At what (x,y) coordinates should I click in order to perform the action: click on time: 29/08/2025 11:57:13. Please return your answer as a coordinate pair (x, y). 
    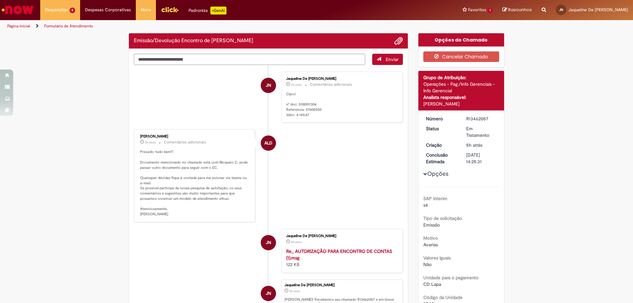
    Looking at the image, I should click on (296, 242).